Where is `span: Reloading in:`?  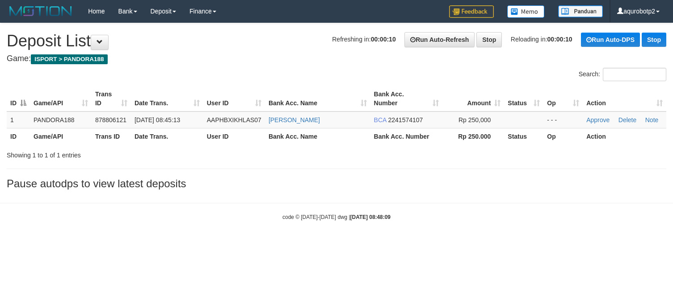
span: Reloading in: is located at coordinates (541, 39).